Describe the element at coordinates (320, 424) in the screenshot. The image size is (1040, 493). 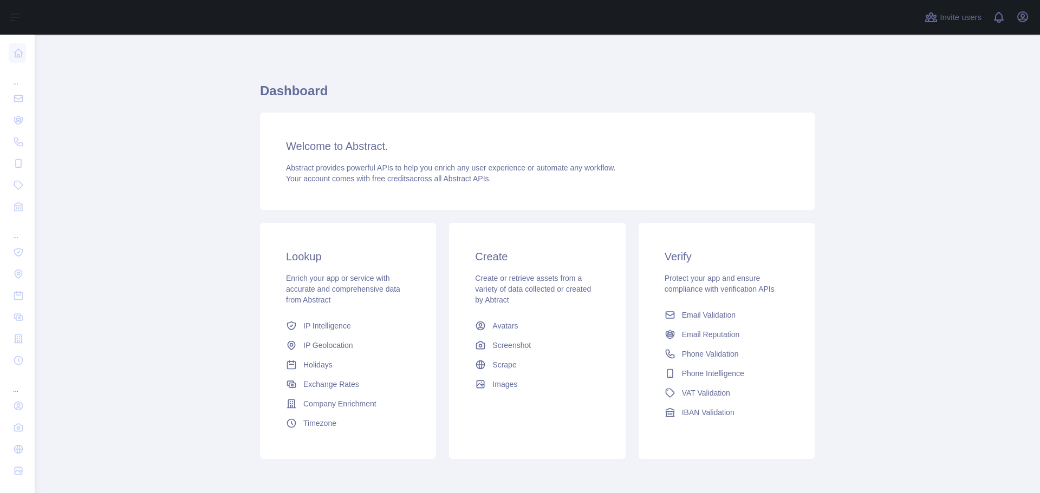
I see `span: Timezone` at that location.